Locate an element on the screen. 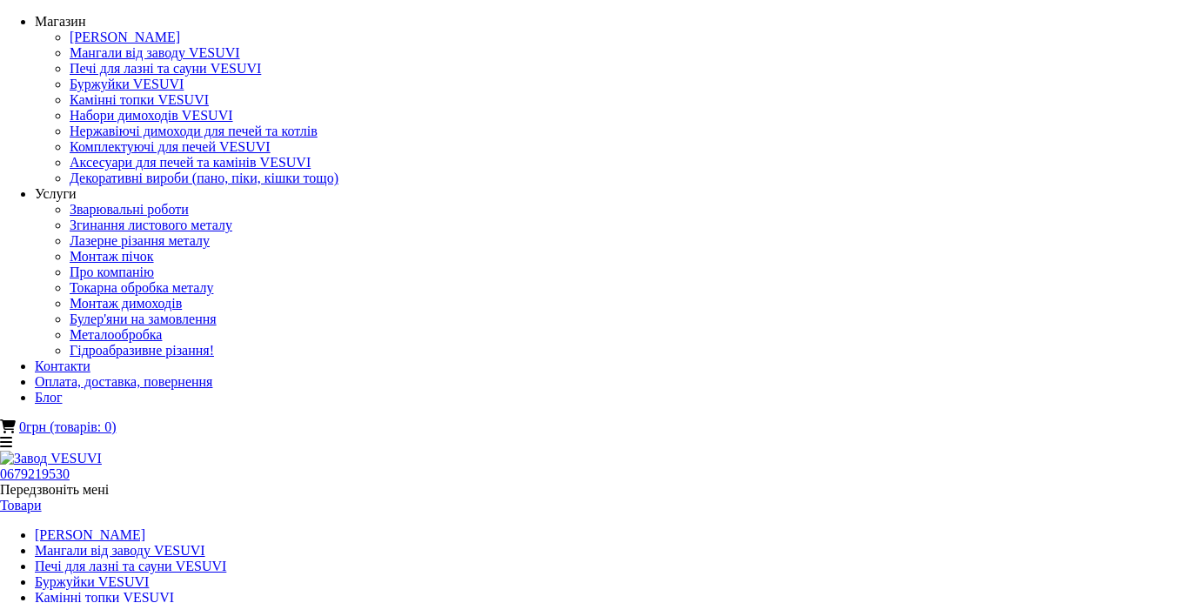 The image size is (1198, 603). a: Гідроабразивне різання! is located at coordinates (142, 350).